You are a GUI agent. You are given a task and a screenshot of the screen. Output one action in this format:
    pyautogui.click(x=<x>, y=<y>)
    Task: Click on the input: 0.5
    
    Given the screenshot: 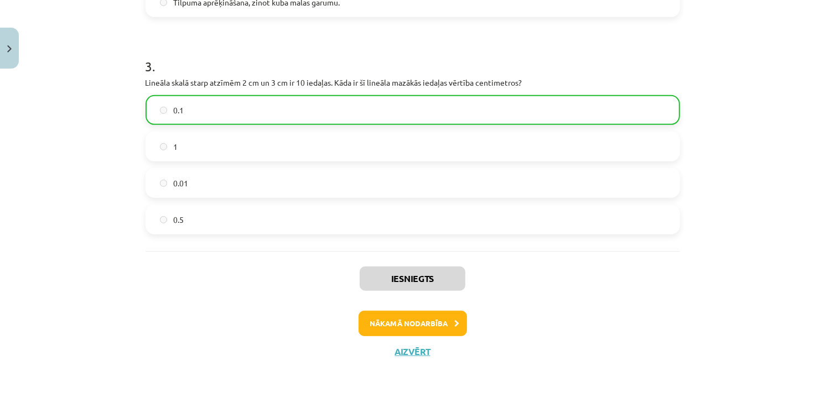 What is the action you would take?
    pyautogui.click(x=163, y=220)
    